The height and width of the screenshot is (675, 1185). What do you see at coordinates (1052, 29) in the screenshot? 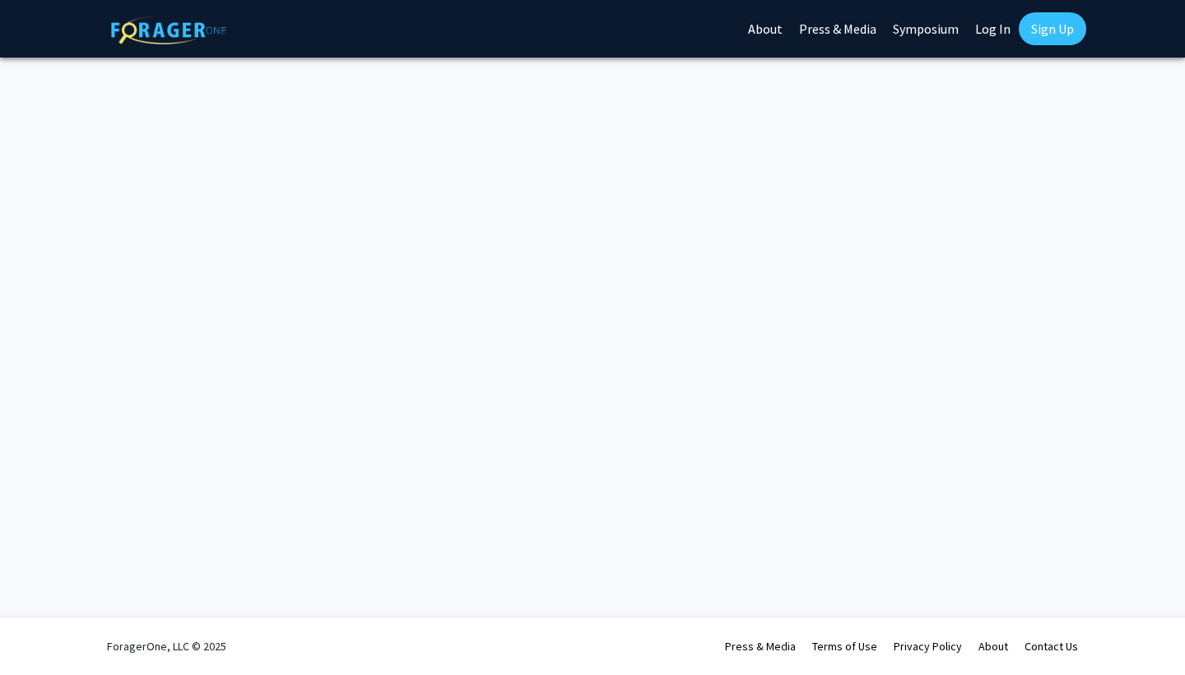
I see `a: Sign Up` at bounding box center [1052, 29].